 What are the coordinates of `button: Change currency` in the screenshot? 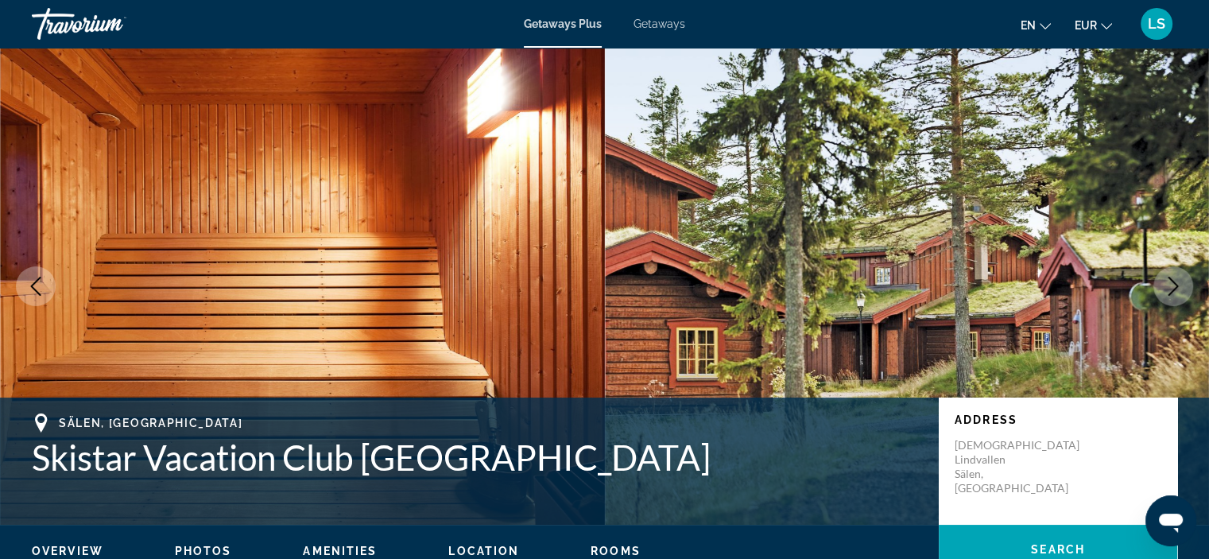 It's located at (1093, 25).